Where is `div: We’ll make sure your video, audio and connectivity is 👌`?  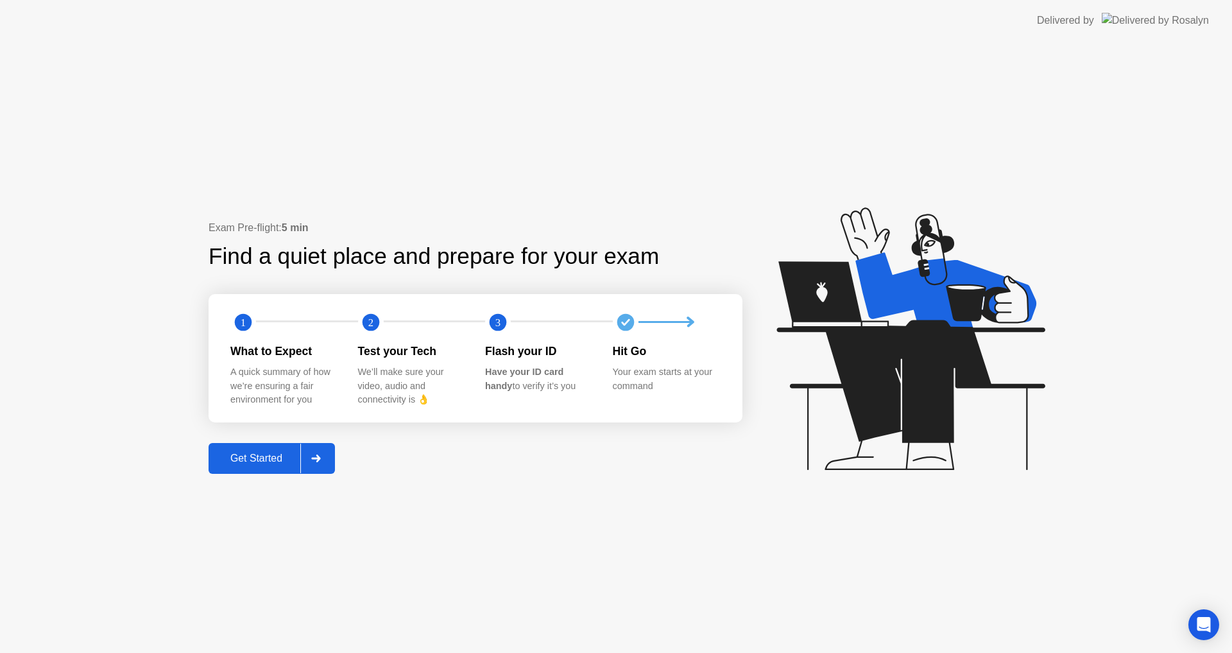 div: We’ll make sure your video, audio and connectivity is 👌 is located at coordinates (411, 386).